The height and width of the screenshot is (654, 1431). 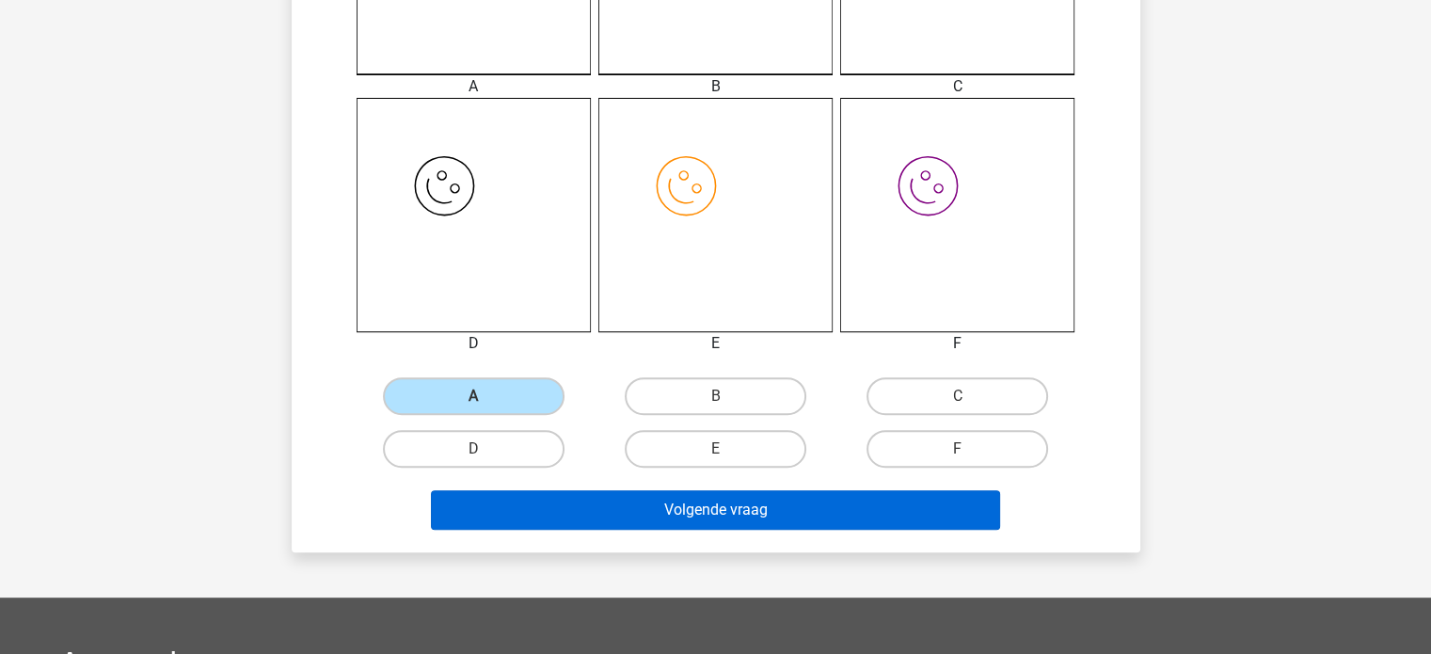 I want to click on div: B, so click(x=715, y=87).